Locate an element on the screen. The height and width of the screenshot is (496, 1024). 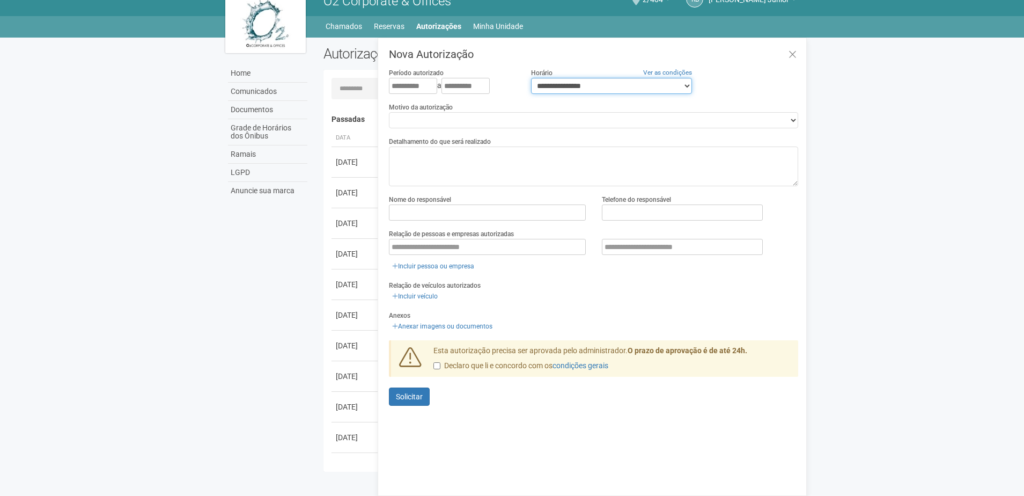
th: Data is located at coordinates (356, 138).